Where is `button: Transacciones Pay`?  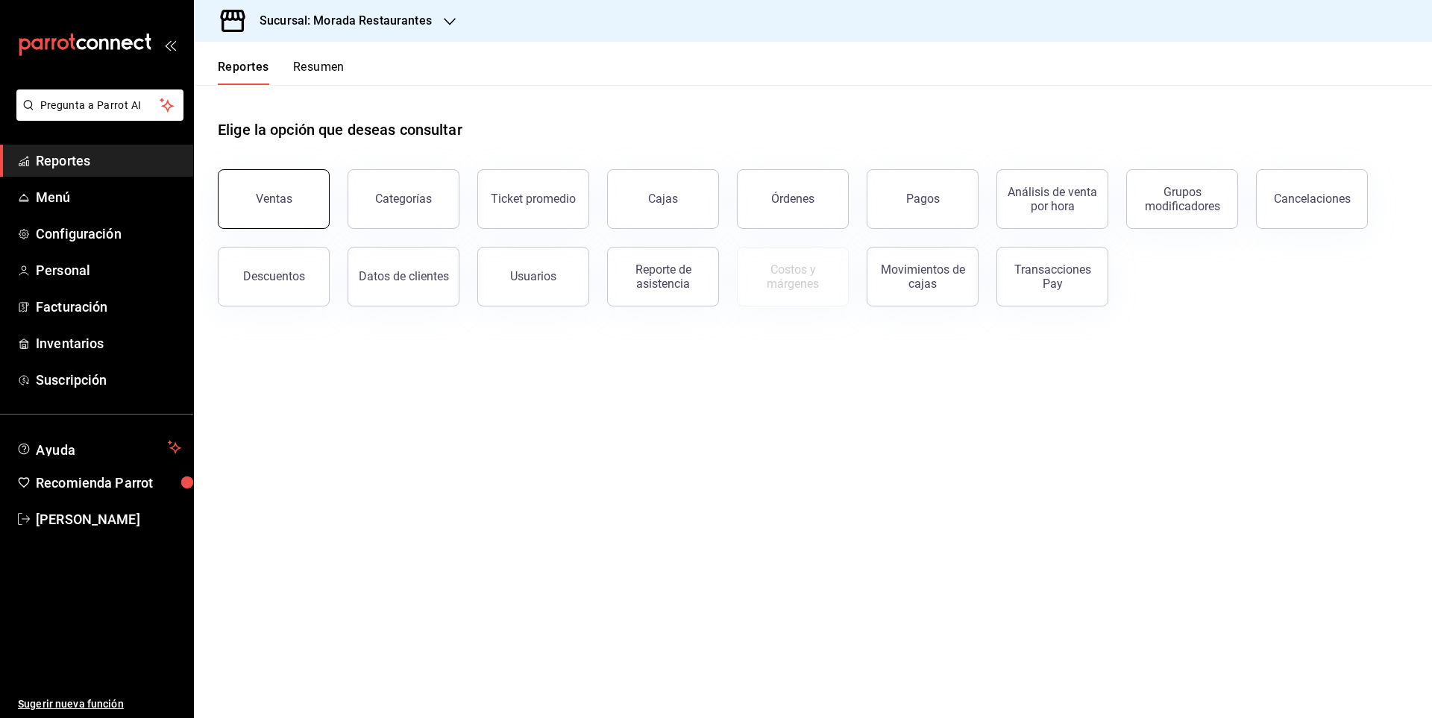 button: Transacciones Pay is located at coordinates (1052, 277).